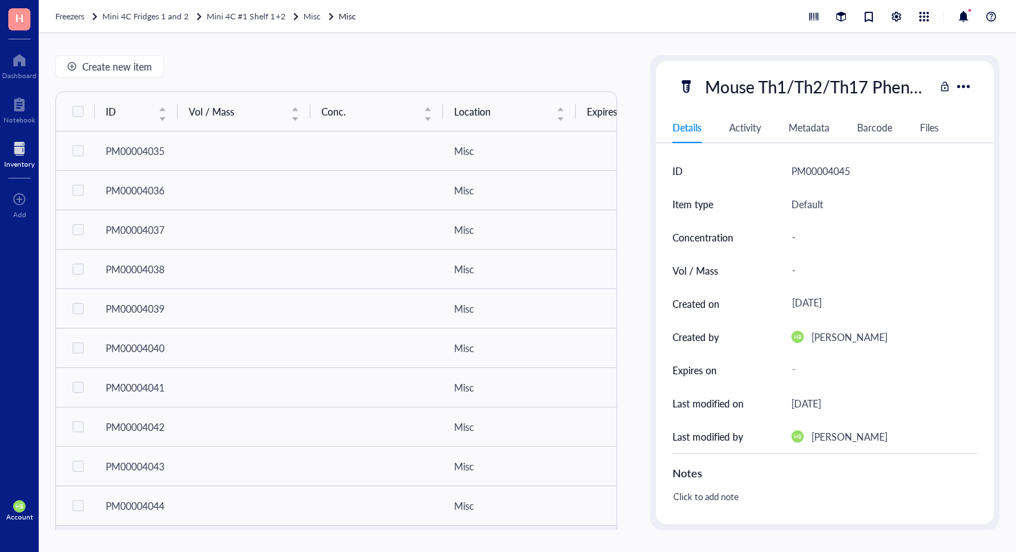 The width and height of the screenshot is (1016, 552). Describe the element at coordinates (19, 164) in the screenshot. I see `div: Inventory` at that location.